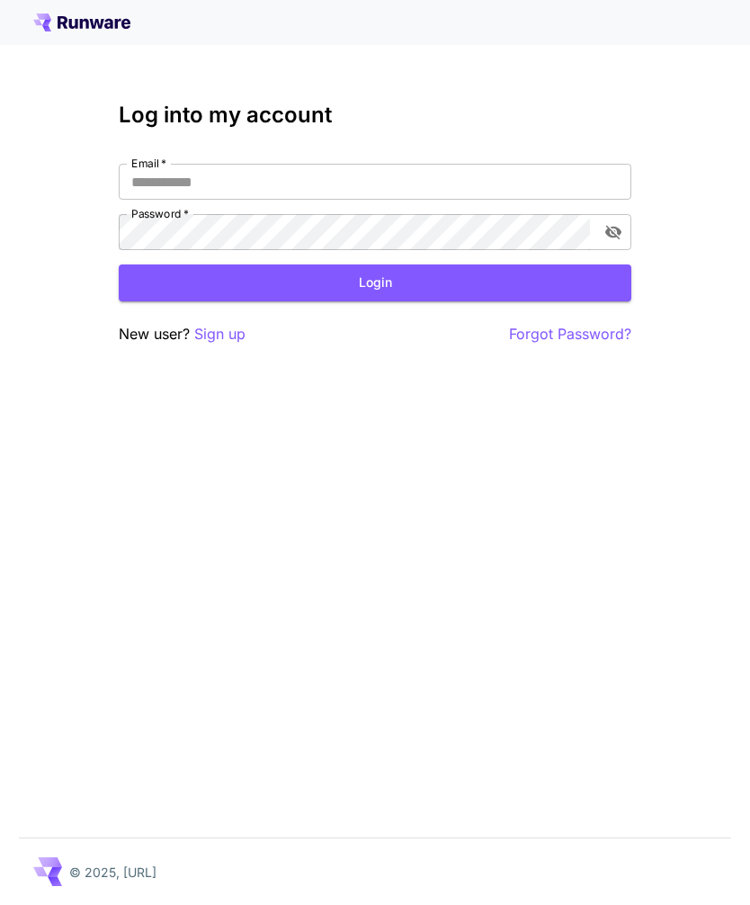 The width and height of the screenshot is (750, 905). Describe the element at coordinates (613, 232) in the screenshot. I see `button: toggle password visibility` at that location.